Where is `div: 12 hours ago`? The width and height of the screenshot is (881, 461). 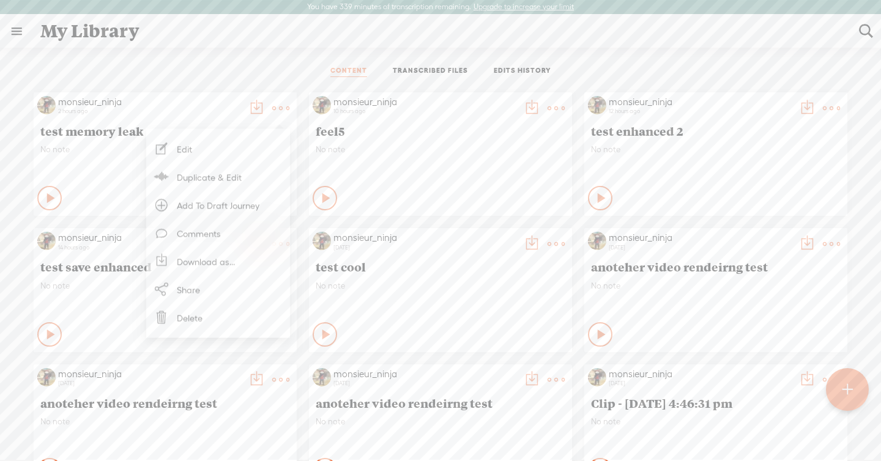
div: 12 hours ago is located at coordinates (700, 111).